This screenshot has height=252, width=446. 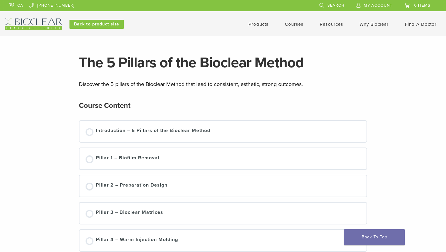 I want to click on div: Pillar 1 – Biofilm Removal, so click(x=127, y=159).